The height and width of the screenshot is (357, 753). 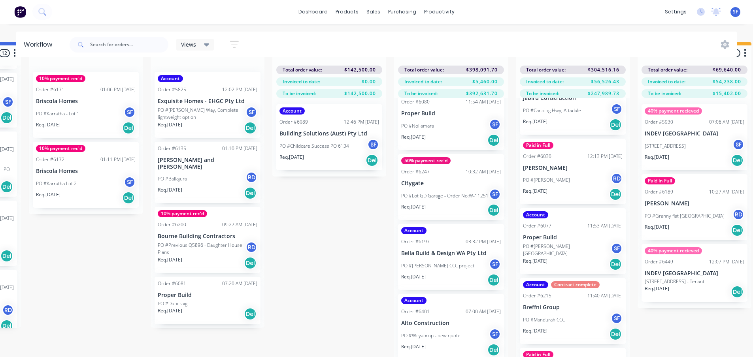 I want to click on div: Workflow, so click(x=40, y=45).